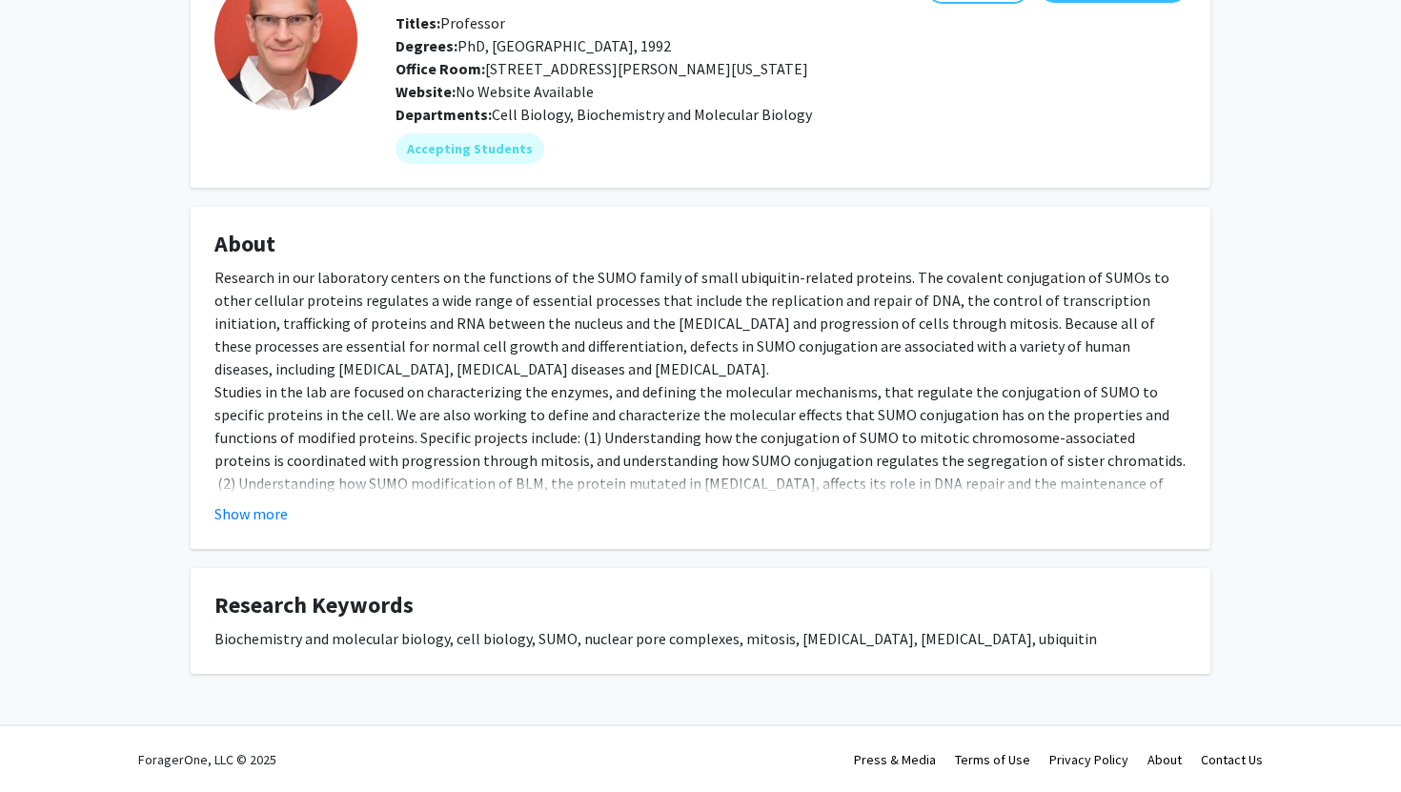 The height and width of the screenshot is (792, 1401). What do you see at coordinates (700, 605) in the screenshot?
I see `h4: Research Keywords` at bounding box center [700, 605].